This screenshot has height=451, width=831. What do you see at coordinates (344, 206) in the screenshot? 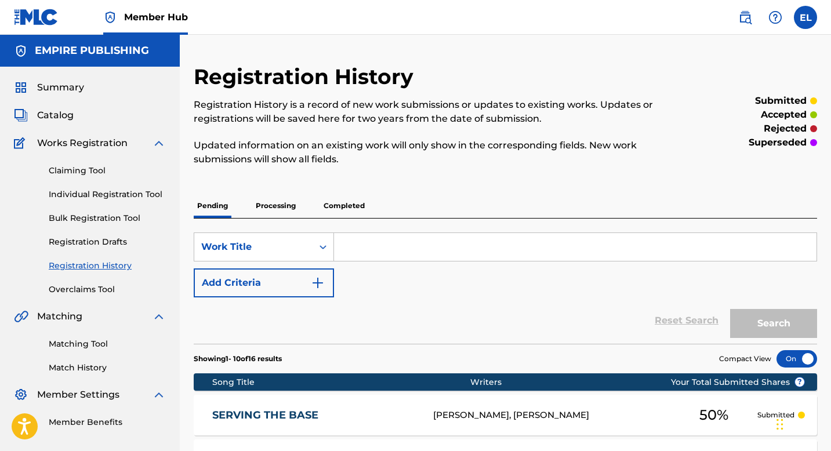
I see `p: Completed` at bounding box center [344, 206].